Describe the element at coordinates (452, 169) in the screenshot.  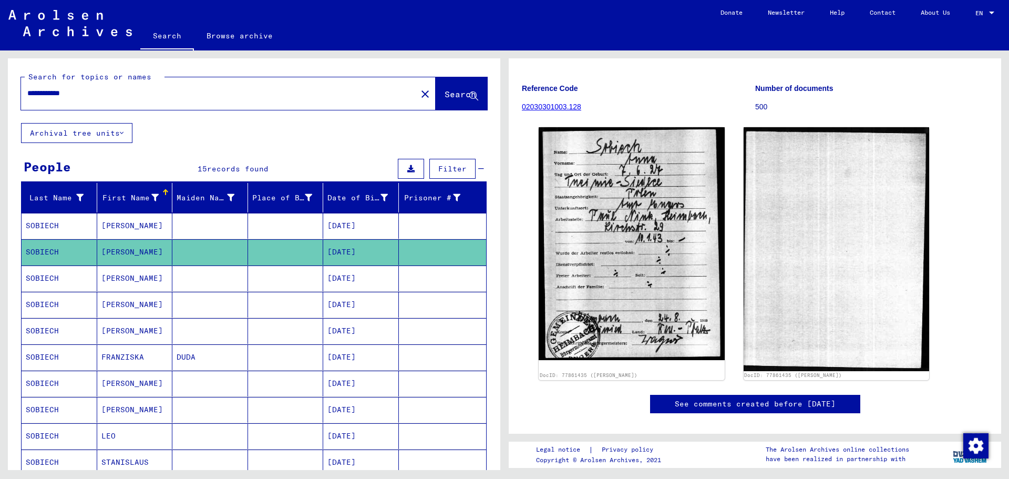
I see `span: Filter` at that location.